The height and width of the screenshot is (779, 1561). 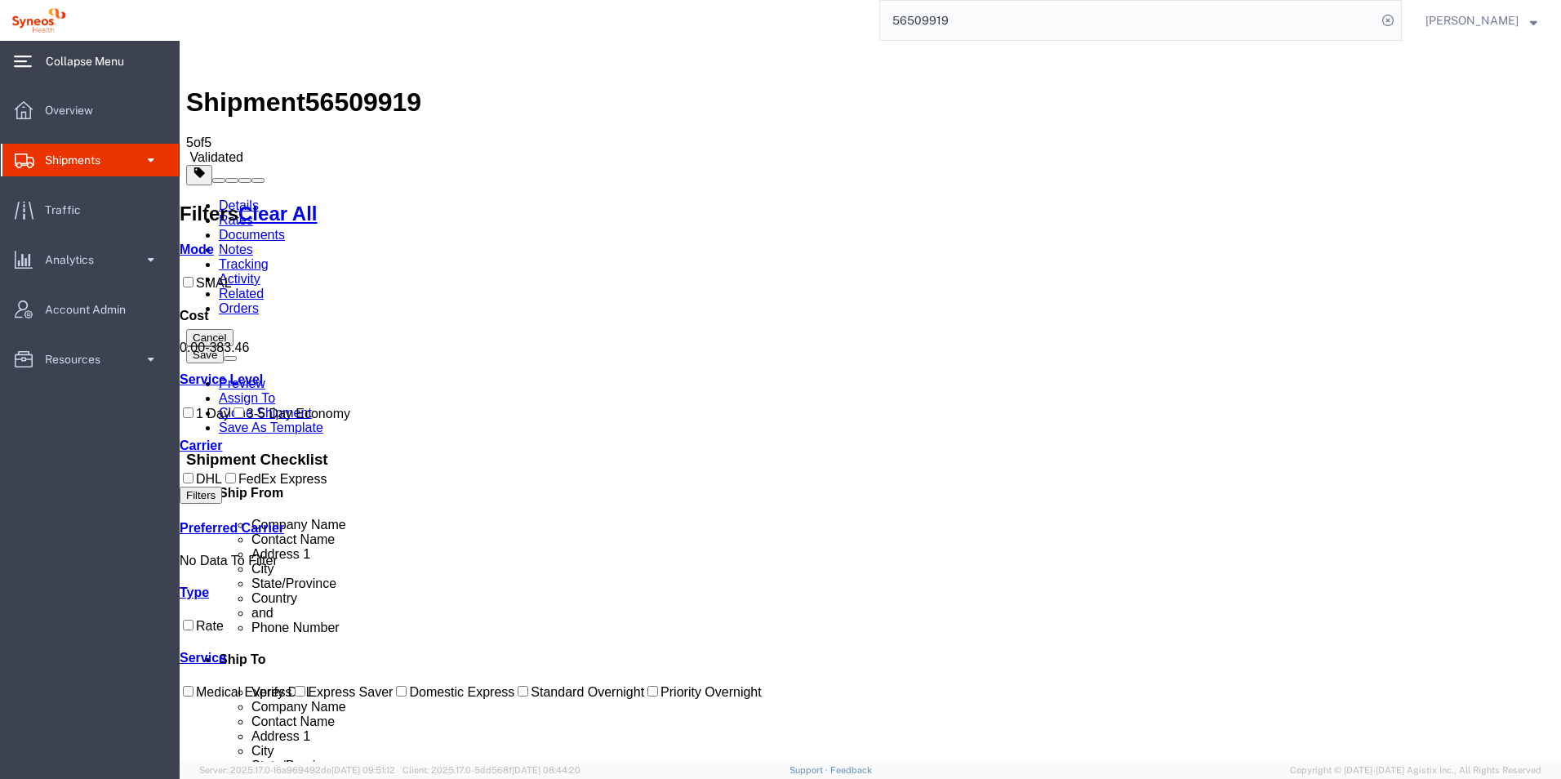 What do you see at coordinates (90, 309) in the screenshot?
I see `a: Account Admin` at bounding box center [90, 309].